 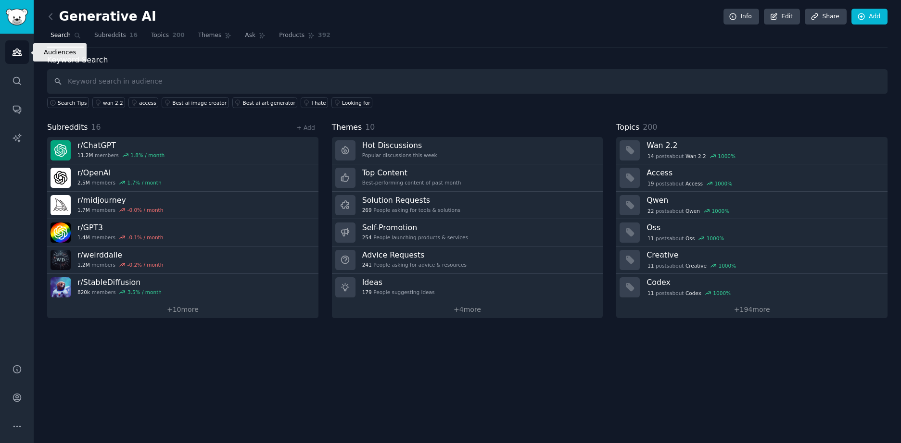 What do you see at coordinates (113, 103) in the screenshot?
I see `div: wan 2.2` at bounding box center [113, 103].